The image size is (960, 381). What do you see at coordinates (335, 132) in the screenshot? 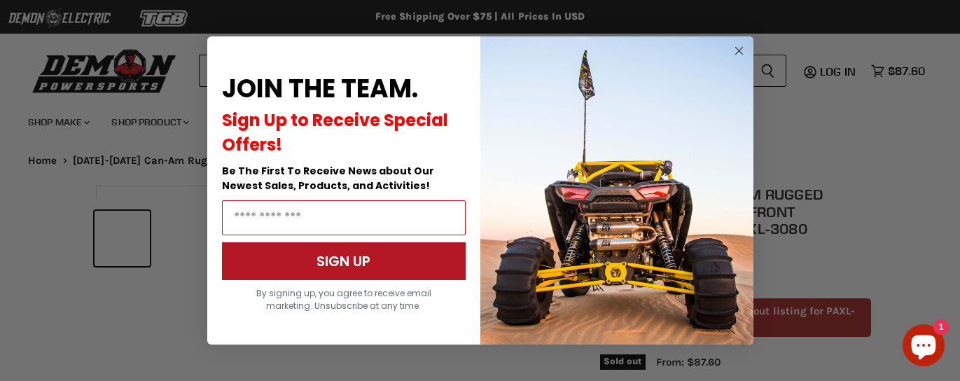
I see `span: Sign Up to Receive Special Offers!` at bounding box center [335, 132].